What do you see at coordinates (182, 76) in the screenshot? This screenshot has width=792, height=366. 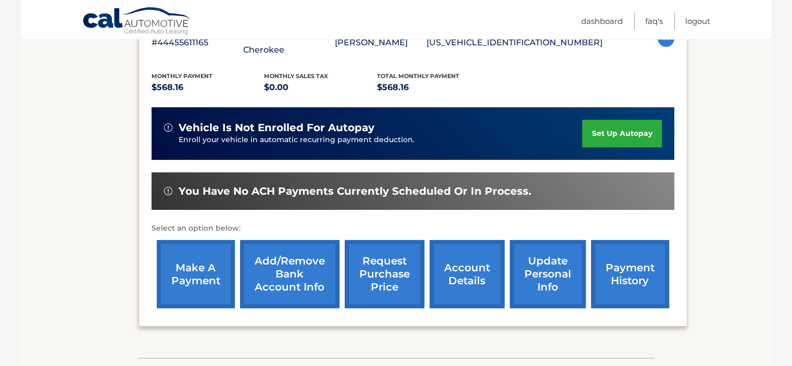 I see `span: Monthly Payment` at bounding box center [182, 76].